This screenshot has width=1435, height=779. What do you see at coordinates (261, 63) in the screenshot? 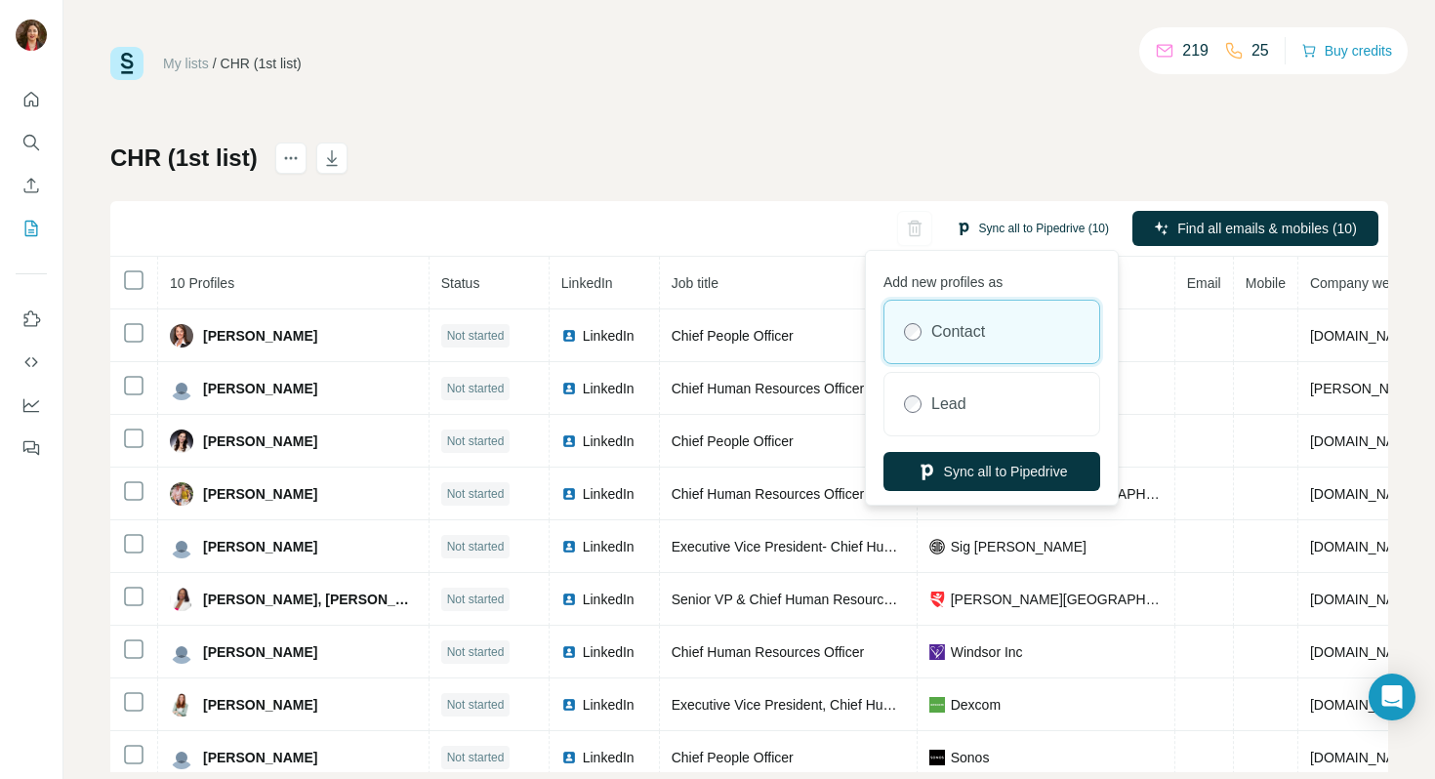
I see `div: CHR (1st list)` at bounding box center [261, 63].